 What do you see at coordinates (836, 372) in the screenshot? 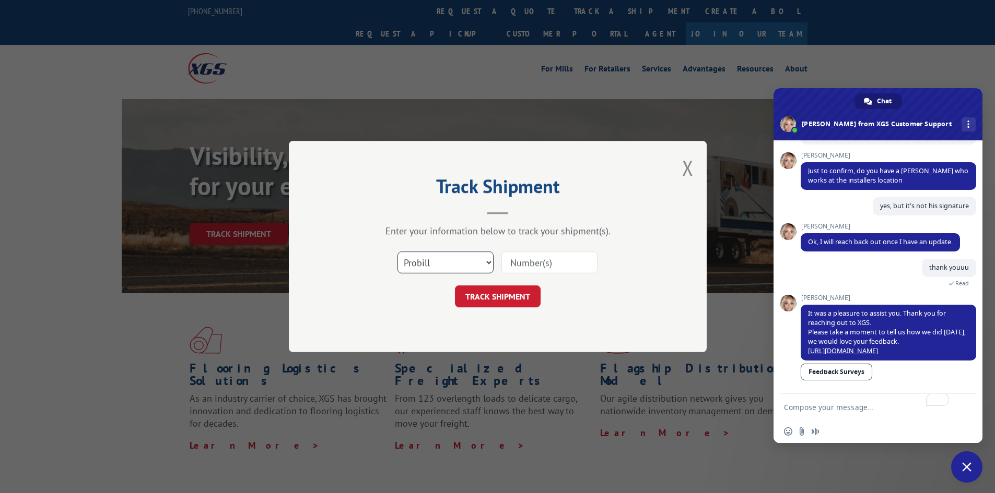
I see `a: Feedback Surveys` at bounding box center [836, 372].